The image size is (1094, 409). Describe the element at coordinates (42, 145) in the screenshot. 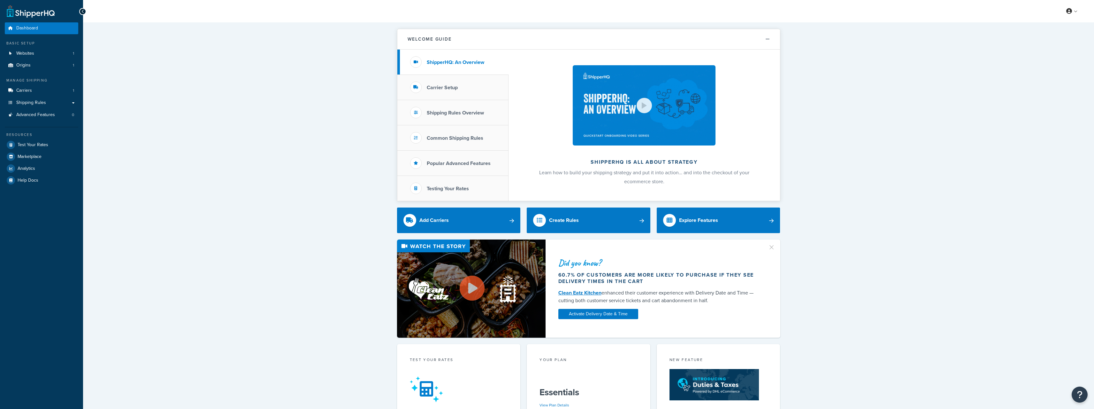

I see `li: Test Your Rates` at that location.